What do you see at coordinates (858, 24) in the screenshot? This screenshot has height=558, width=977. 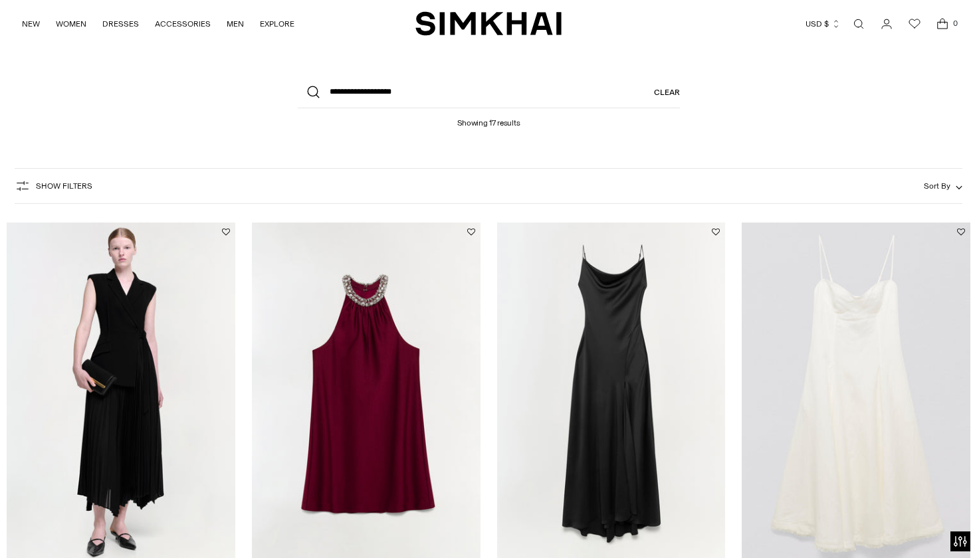 I see `a: Open search modal` at bounding box center [858, 24].